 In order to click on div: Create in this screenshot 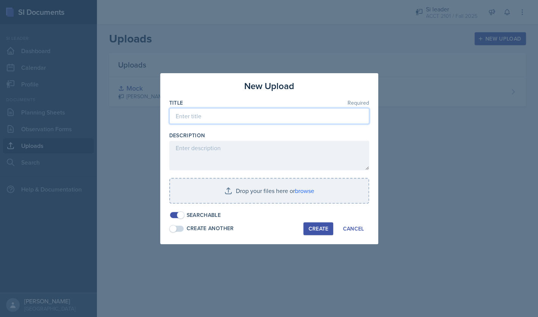, I will do `click(318, 228)`.